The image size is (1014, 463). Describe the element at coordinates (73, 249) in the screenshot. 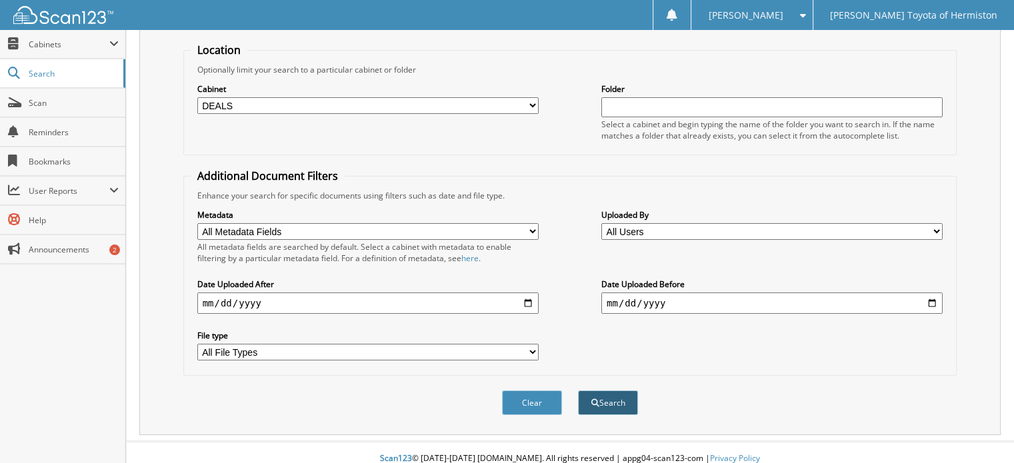

I see `span: Announcements` at that location.